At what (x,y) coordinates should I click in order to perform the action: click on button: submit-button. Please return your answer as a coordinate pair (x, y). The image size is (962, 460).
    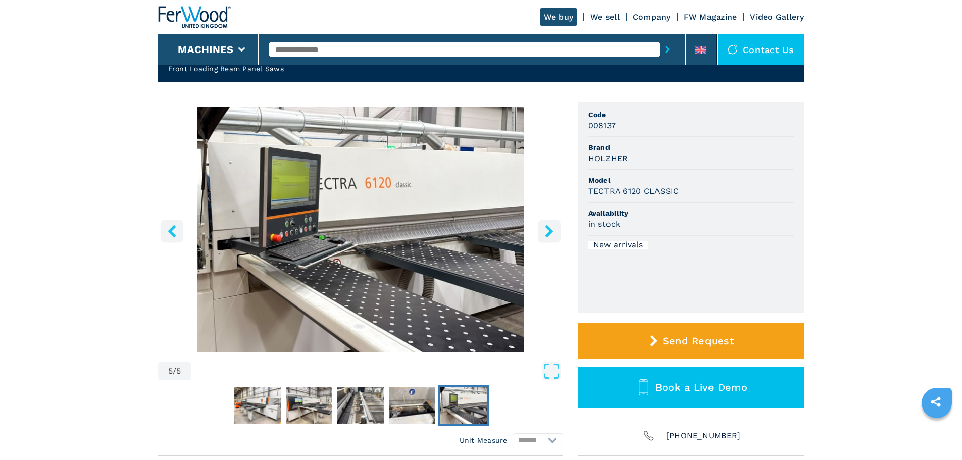
    Looking at the image, I should click on (667, 49).